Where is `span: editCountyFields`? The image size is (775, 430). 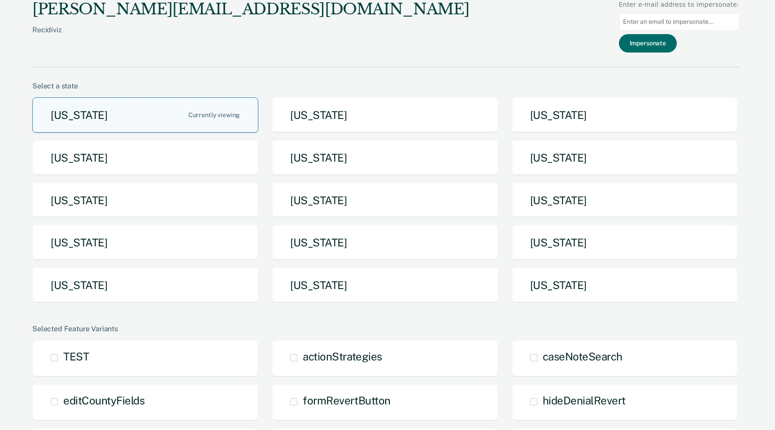
span: editCountyFields is located at coordinates (104, 400).